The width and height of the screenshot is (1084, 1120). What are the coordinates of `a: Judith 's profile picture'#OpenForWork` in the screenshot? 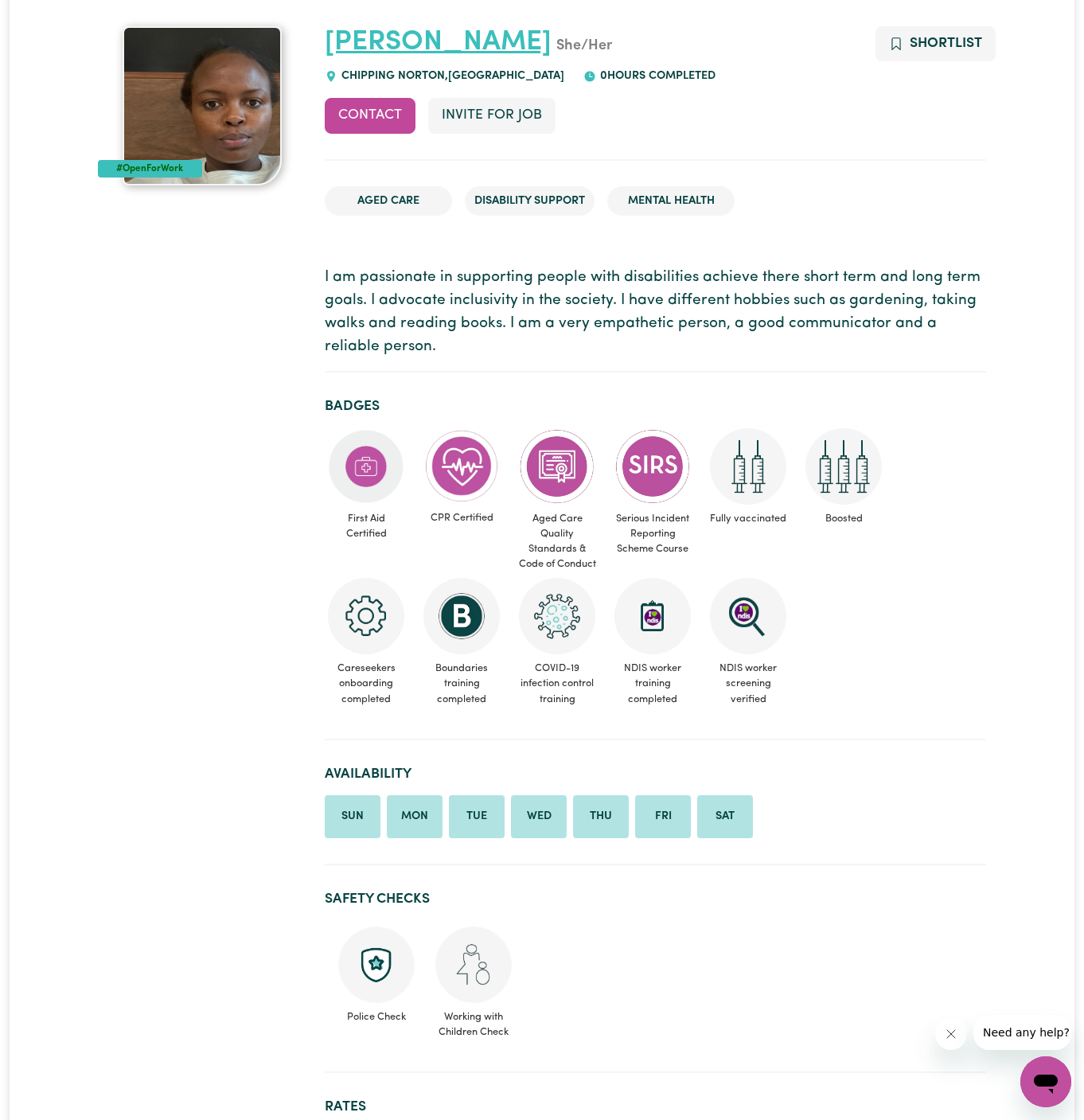 It's located at (202, 106).